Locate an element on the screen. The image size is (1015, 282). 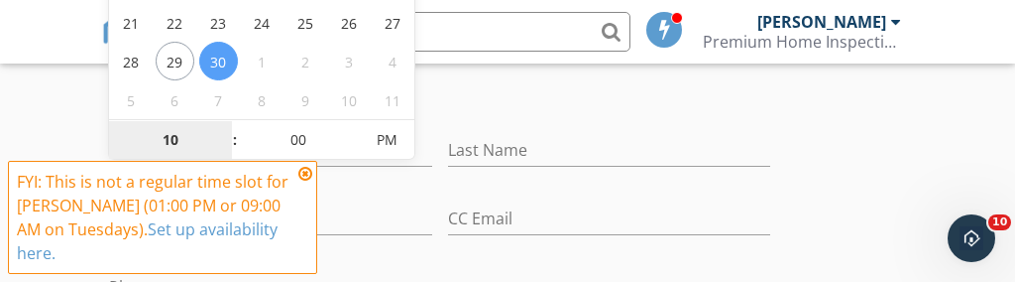
span: September 28, 2025 is located at coordinates (131, 60).